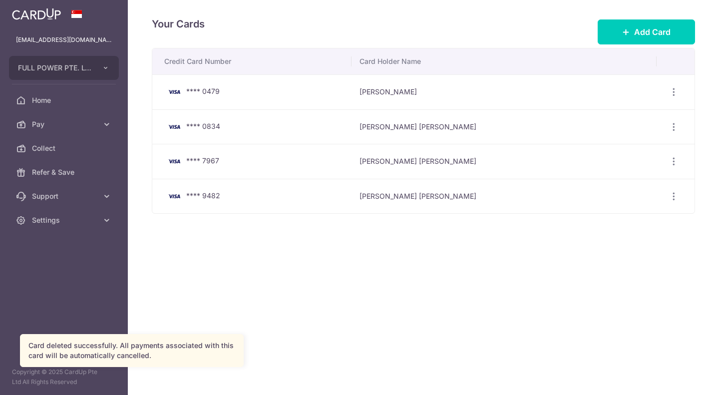  Describe the element at coordinates (65, 124) in the screenshot. I see `span: Pay` at that location.